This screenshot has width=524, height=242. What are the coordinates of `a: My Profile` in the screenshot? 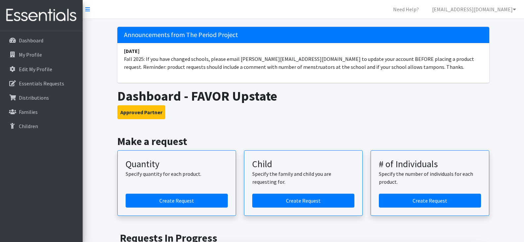 It's located at (41, 55).